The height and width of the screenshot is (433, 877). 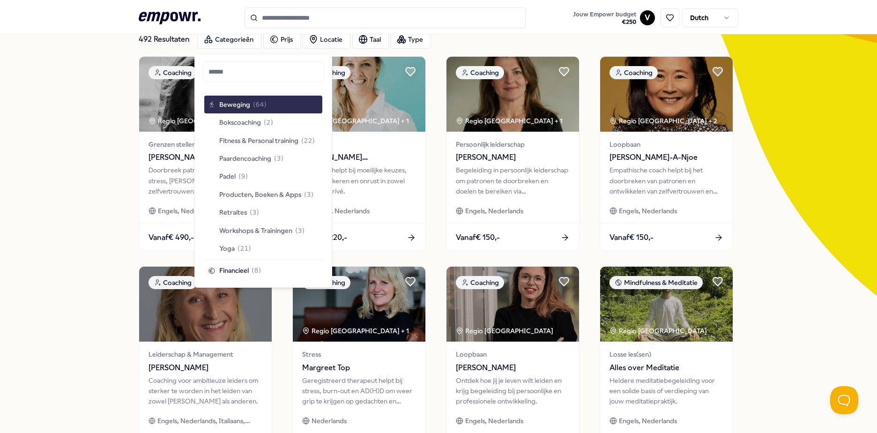 I want to click on span: ( 22 ), so click(x=308, y=141).